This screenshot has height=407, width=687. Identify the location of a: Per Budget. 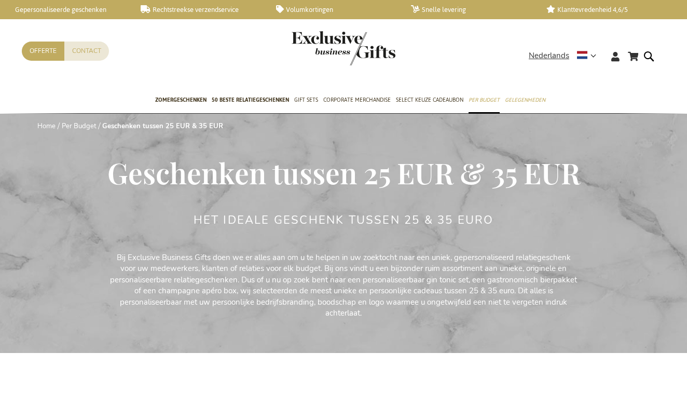
(79, 126).